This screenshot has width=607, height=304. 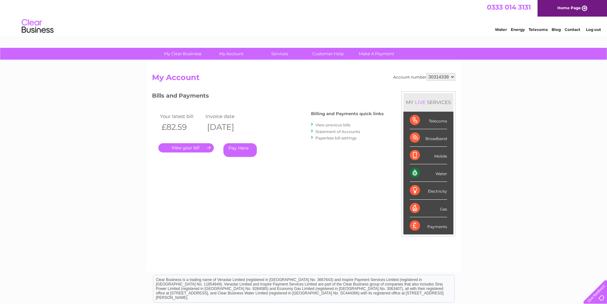 I want to click on div: Gas, so click(x=428, y=208).